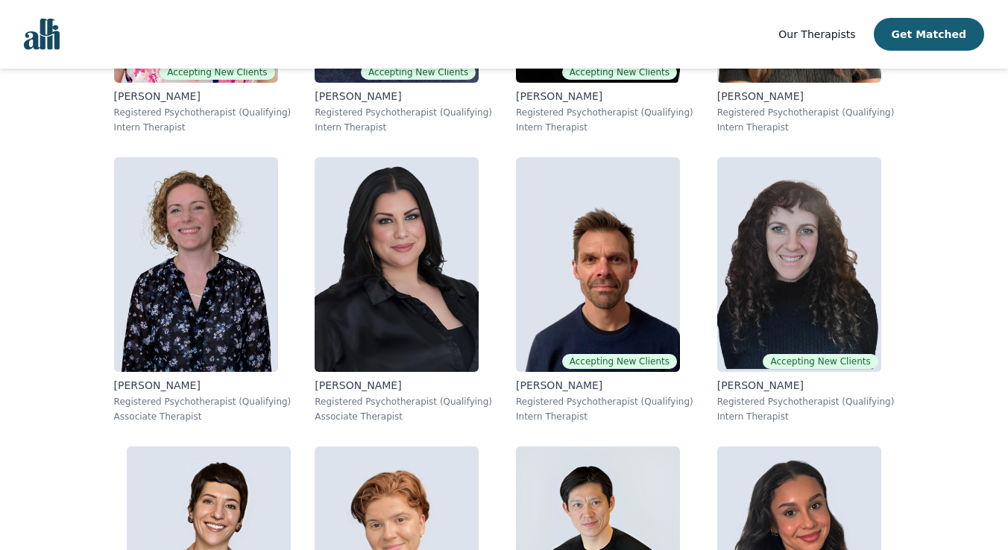  I want to click on a: Our Therapists, so click(816, 34).